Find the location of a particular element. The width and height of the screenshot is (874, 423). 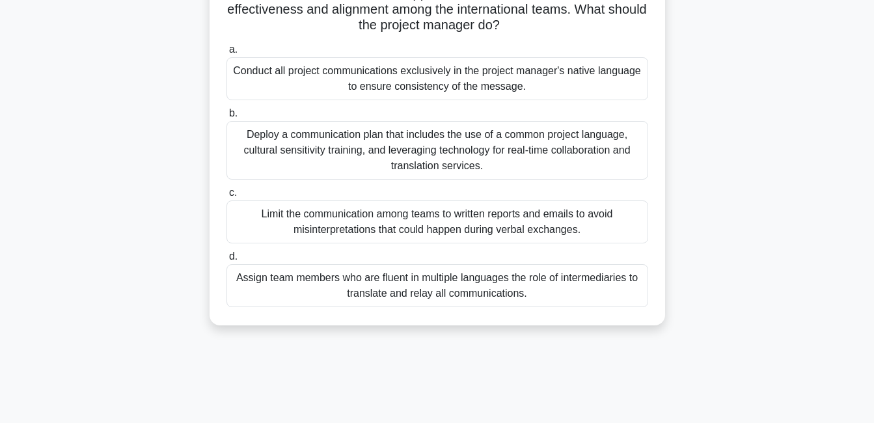

span: d. is located at coordinates (233, 256).